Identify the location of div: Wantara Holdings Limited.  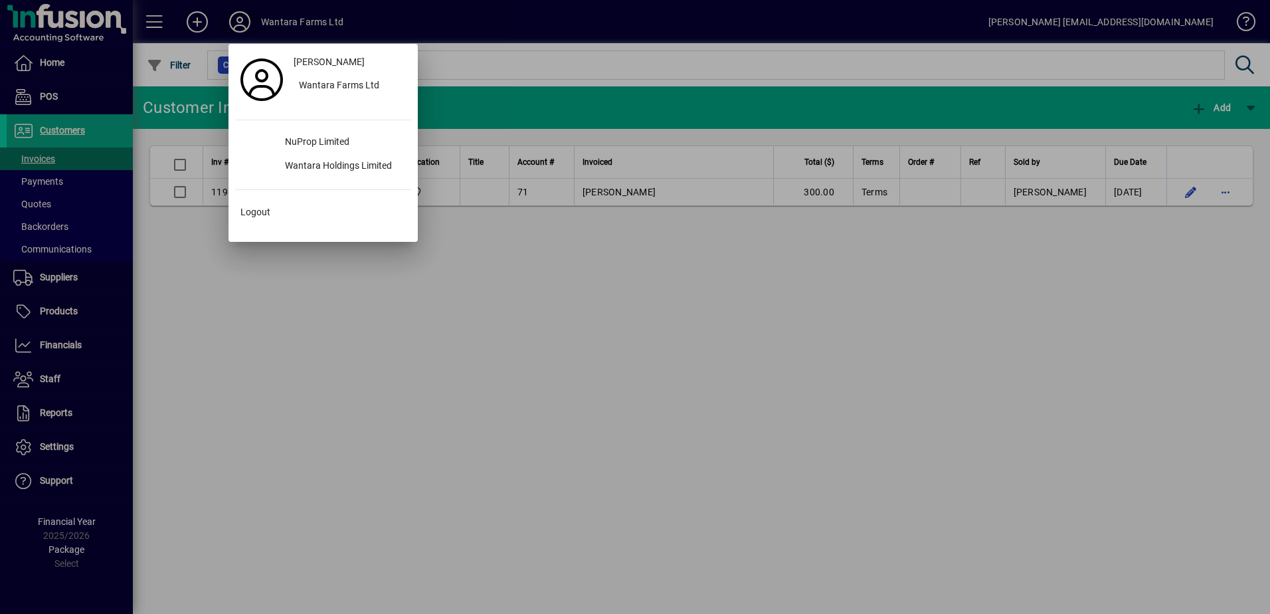
(343, 167).